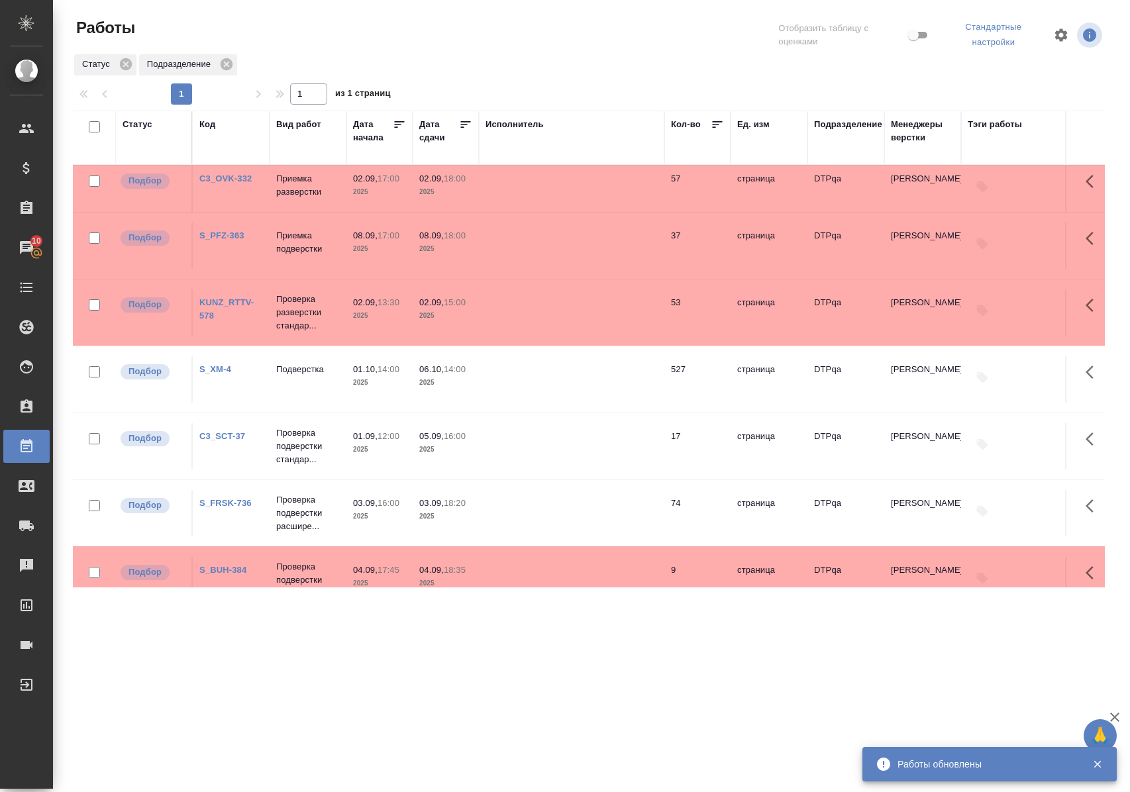  What do you see at coordinates (308, 185) in the screenshot?
I see `p: Приемка разверстки` at bounding box center [308, 185].